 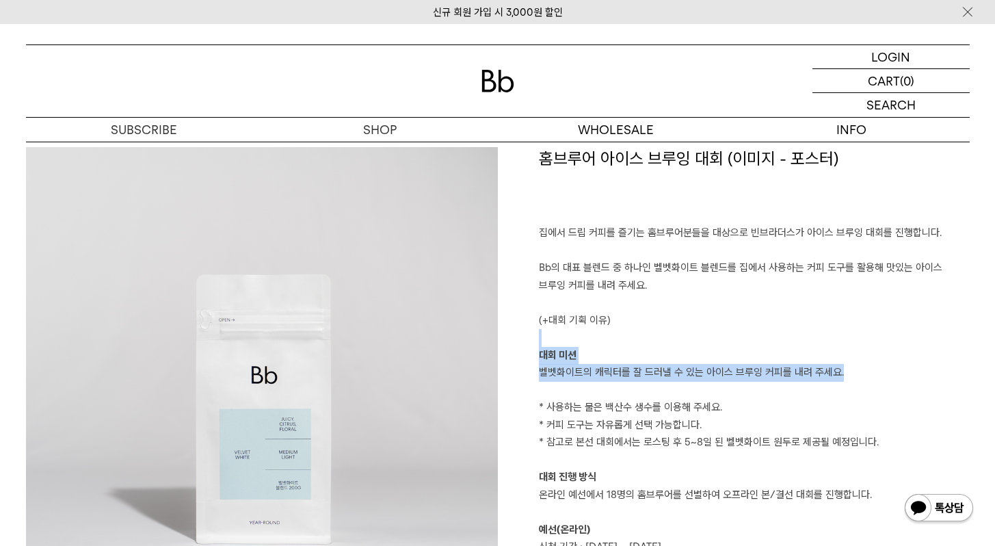 What do you see at coordinates (380, 129) in the screenshot?
I see `p: SHOP` at bounding box center [380, 129].